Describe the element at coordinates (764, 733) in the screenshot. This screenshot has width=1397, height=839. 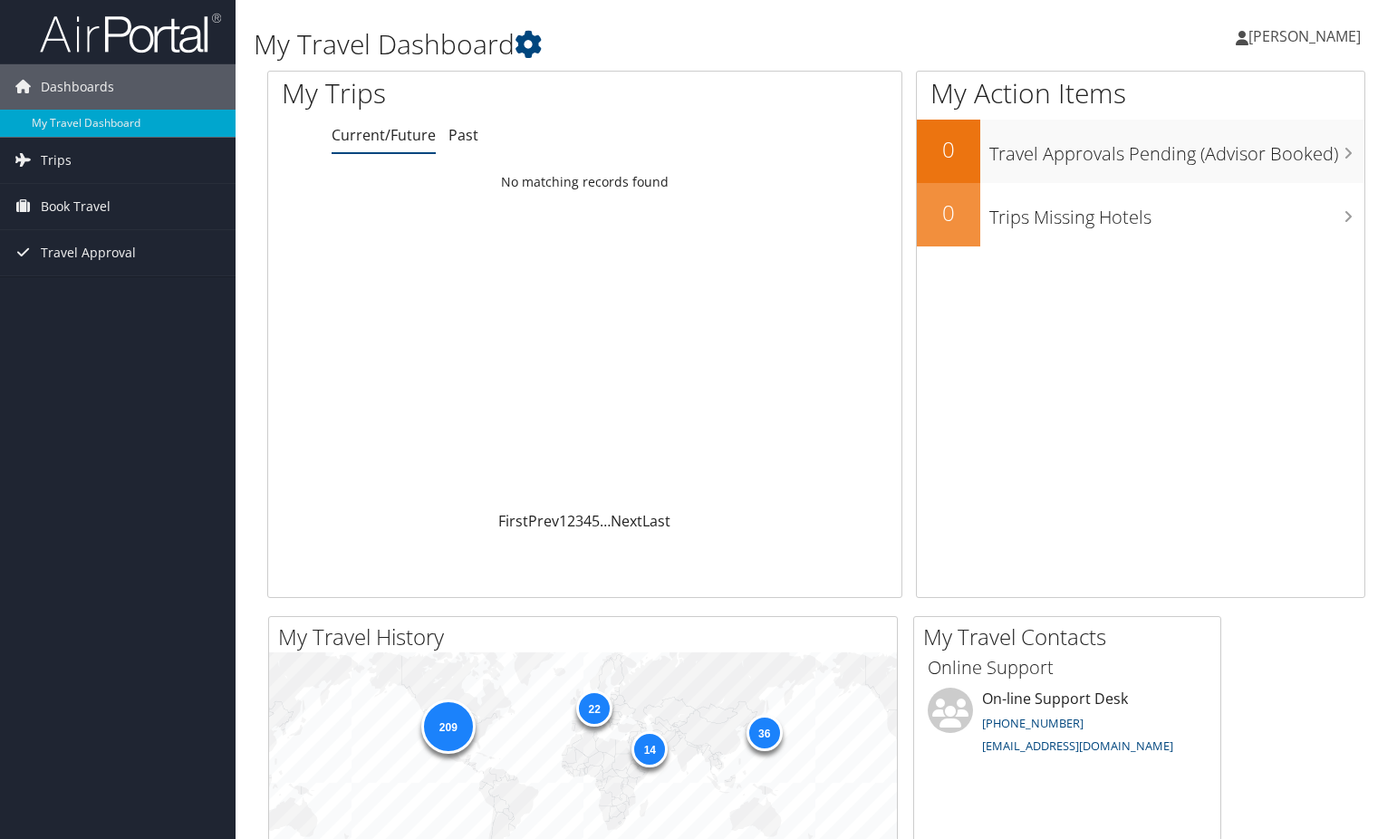
I see `div: 36` at that location.